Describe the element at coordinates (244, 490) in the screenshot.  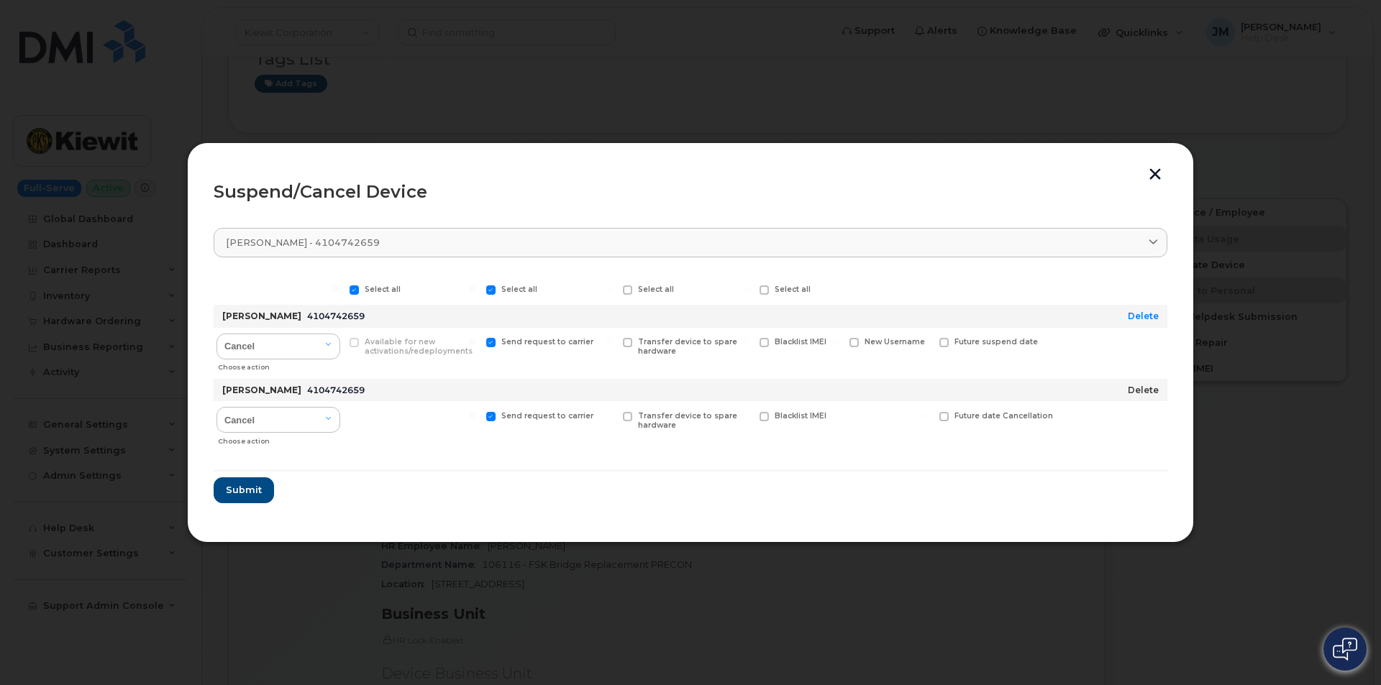
I see `span: Submit` at that location.